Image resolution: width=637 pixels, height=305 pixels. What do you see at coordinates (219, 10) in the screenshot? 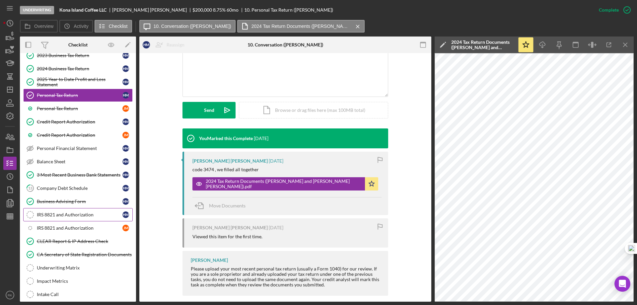
I see `div: 8.75 %` at bounding box center [219, 10].